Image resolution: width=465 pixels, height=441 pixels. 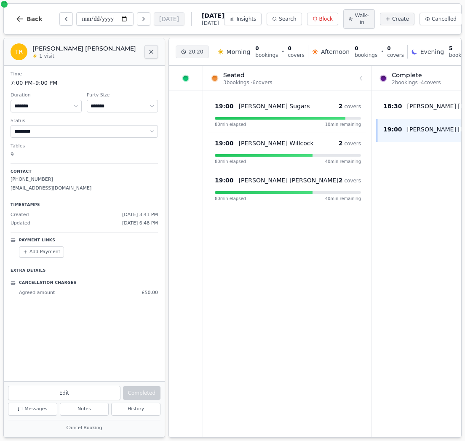 What do you see at coordinates (41, 252) in the screenshot?
I see `button: Add Payment` at bounding box center [41, 252].